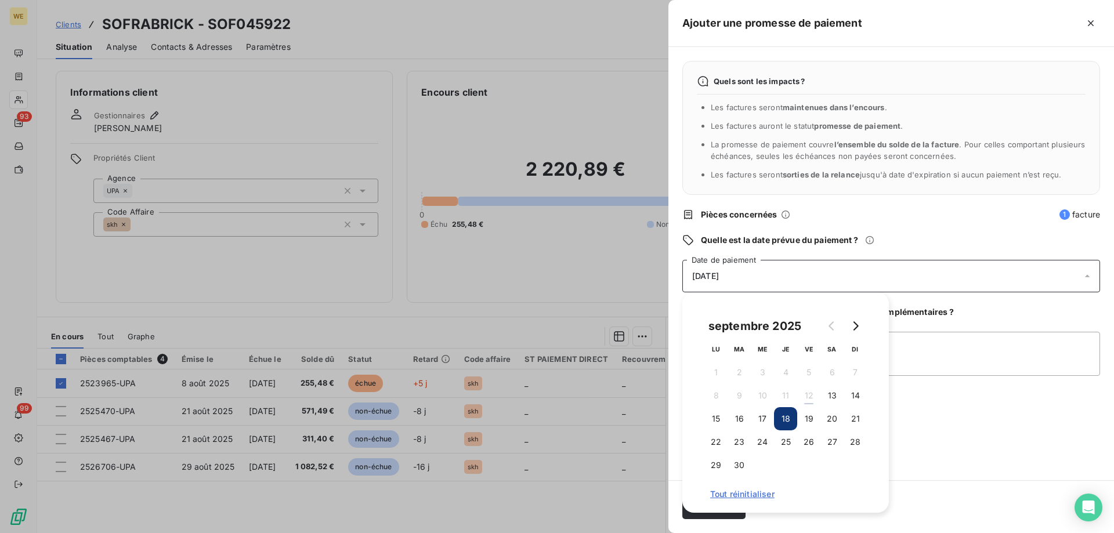 The image size is (1114, 533). Describe the element at coordinates (809, 396) in the screenshot. I see `button: 12` at that location.